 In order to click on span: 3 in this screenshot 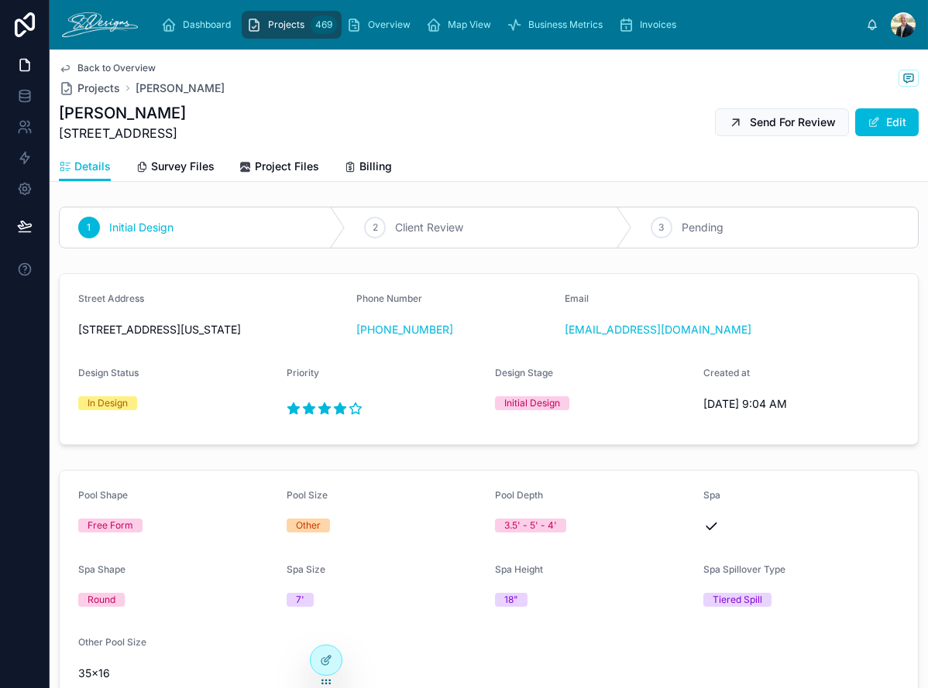, I will do `click(661, 228)`.